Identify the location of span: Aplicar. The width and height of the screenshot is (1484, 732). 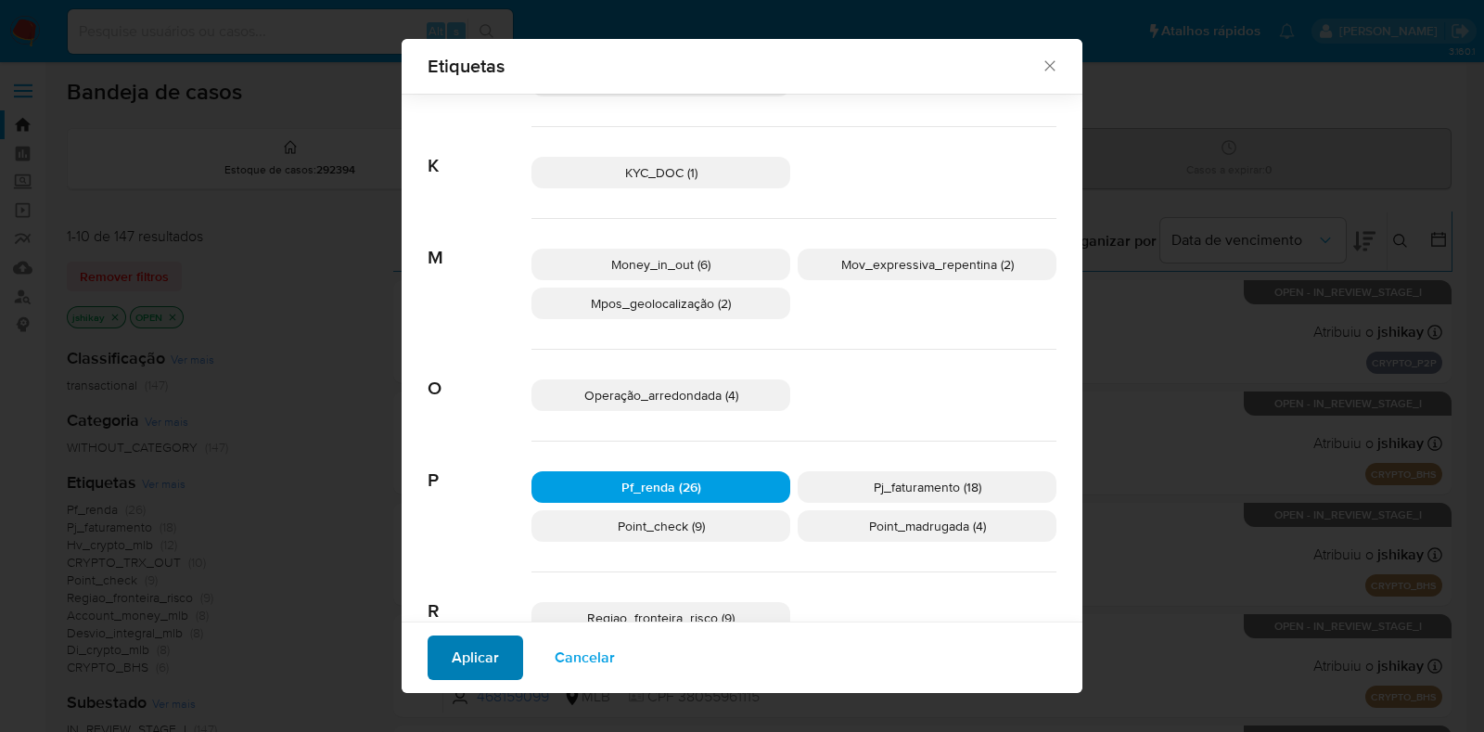
(475, 658).